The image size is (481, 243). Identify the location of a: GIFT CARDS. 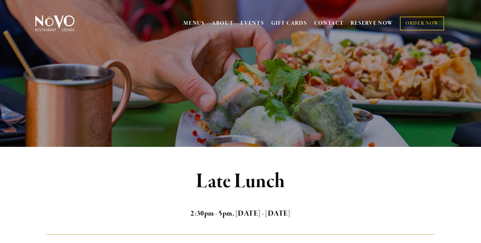
(289, 23).